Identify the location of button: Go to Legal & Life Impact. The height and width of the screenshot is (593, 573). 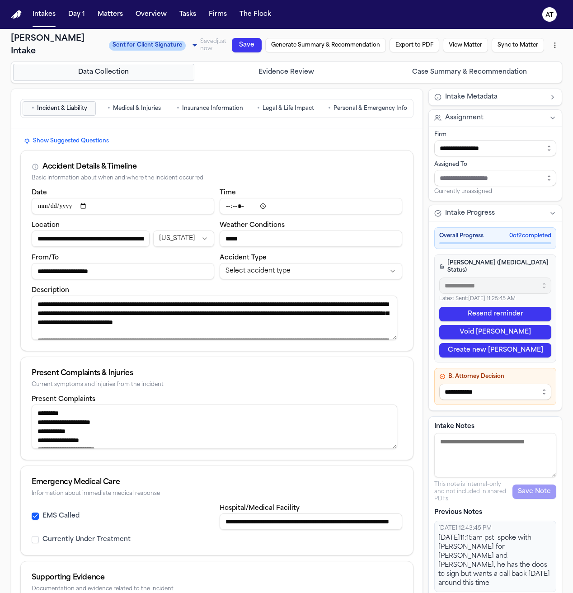
(285, 108).